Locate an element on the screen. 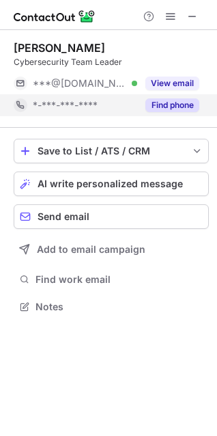 This screenshot has width=217, height=436. span: Notes is located at coordinates (120, 307).